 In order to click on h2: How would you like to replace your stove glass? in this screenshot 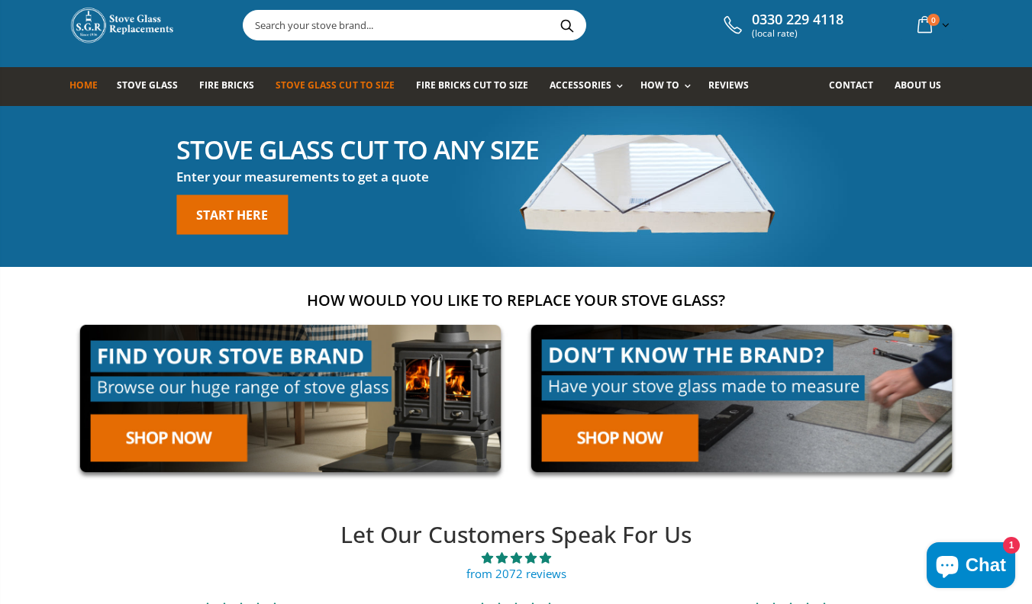, I will do `click(516, 300)`.